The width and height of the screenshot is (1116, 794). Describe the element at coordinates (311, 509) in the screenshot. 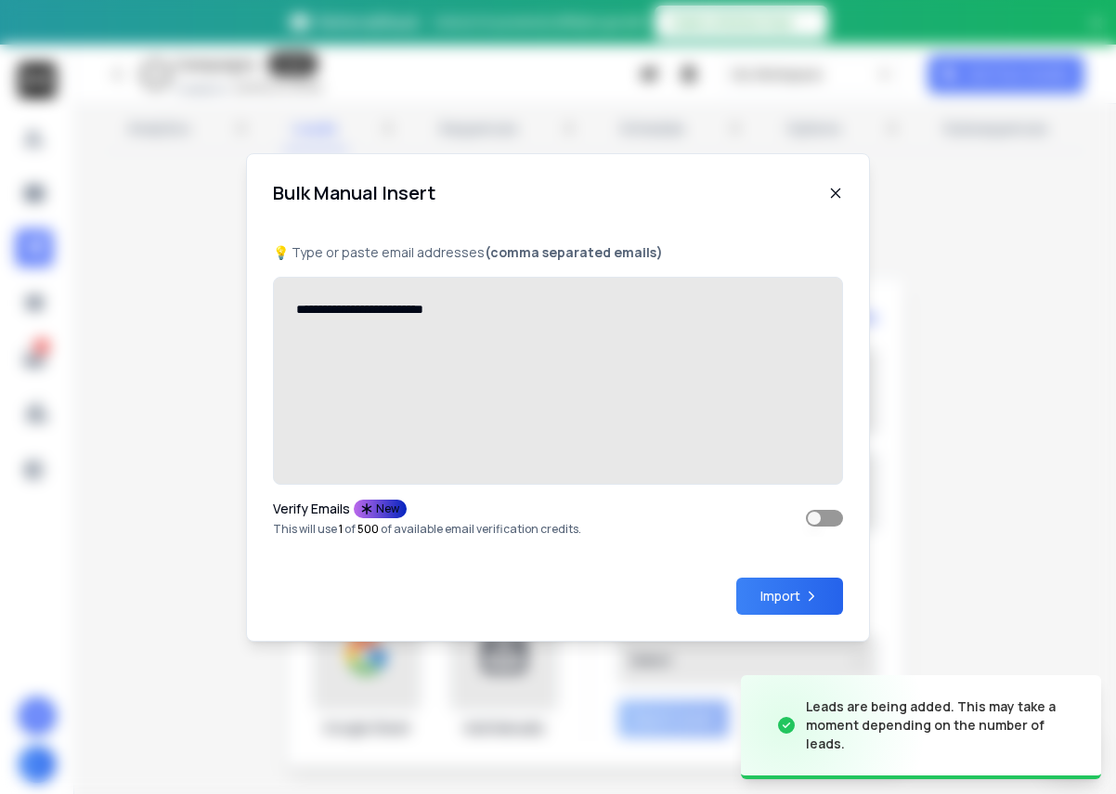

I see `p: Verify Emails` at that location.